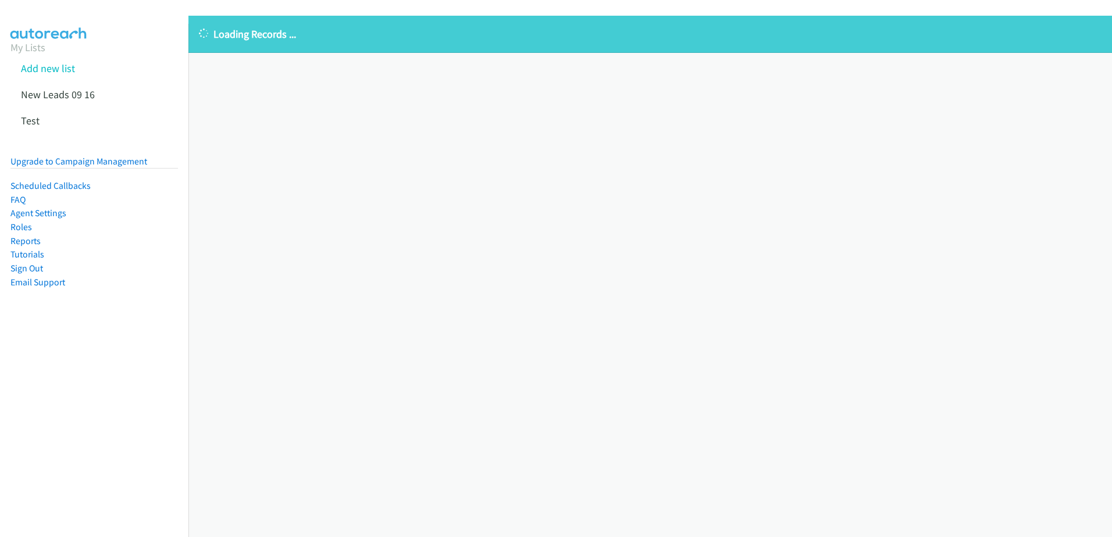 The width and height of the screenshot is (1112, 537). What do you see at coordinates (38, 282) in the screenshot?
I see `a: Email Support` at bounding box center [38, 282].